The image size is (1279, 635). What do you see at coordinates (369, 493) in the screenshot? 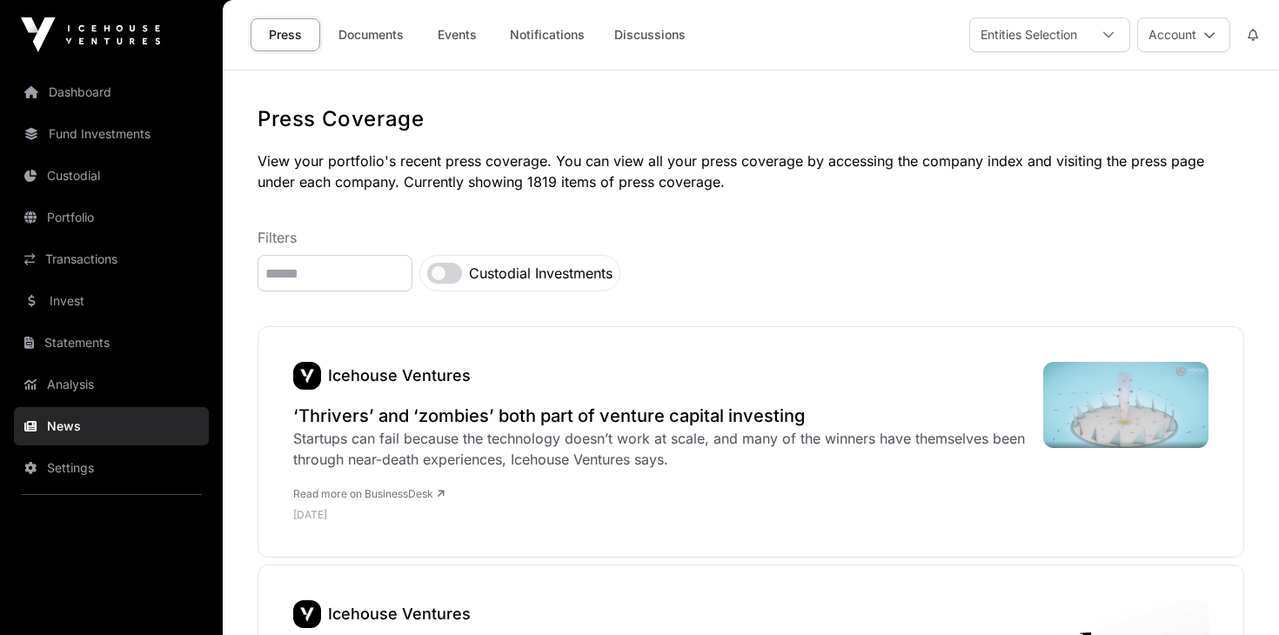
I see `a: Read more on BusinessDesk` at bounding box center [369, 493].